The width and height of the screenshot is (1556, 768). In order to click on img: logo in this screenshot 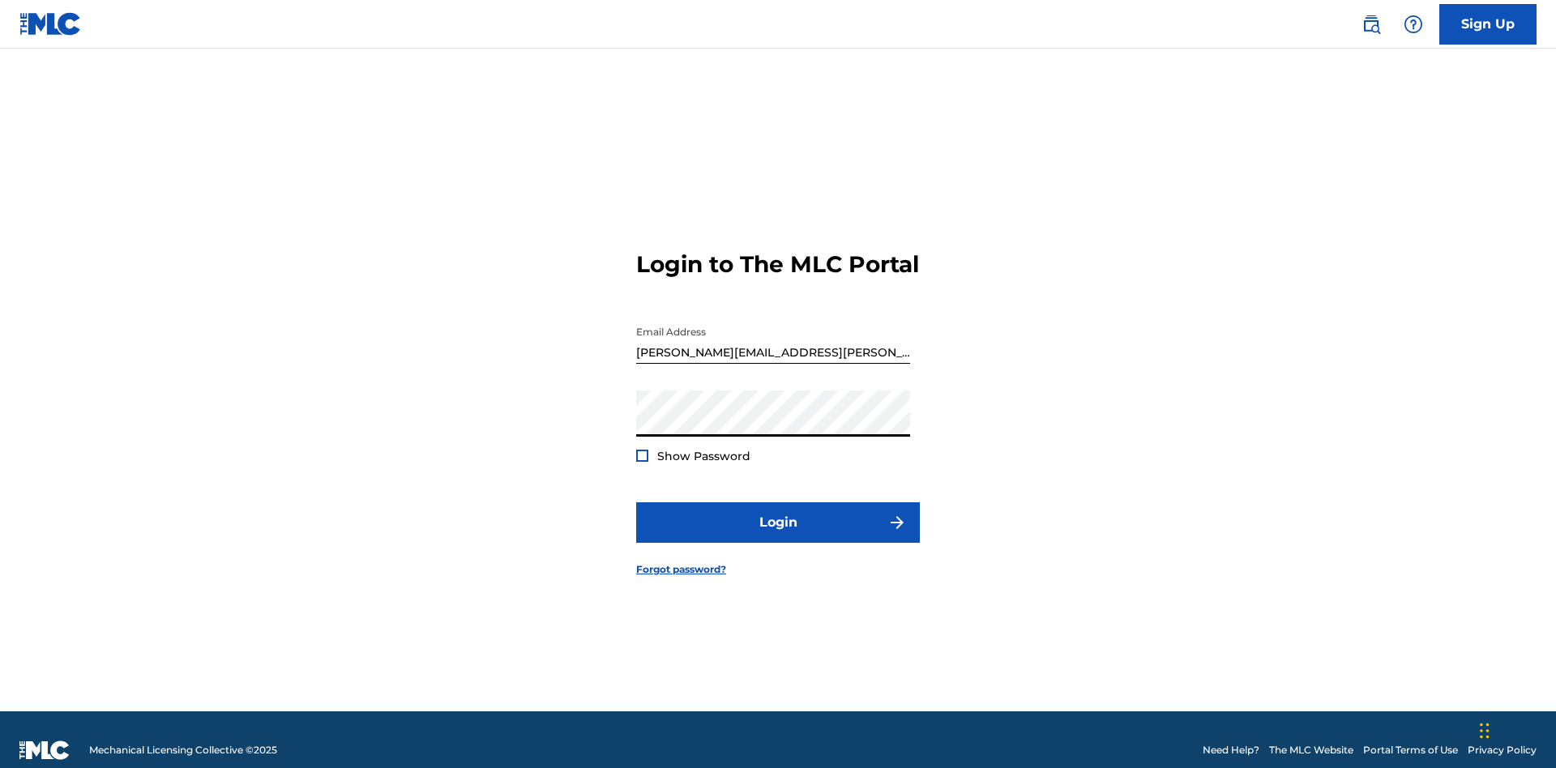, I will do `click(45, 750)`.